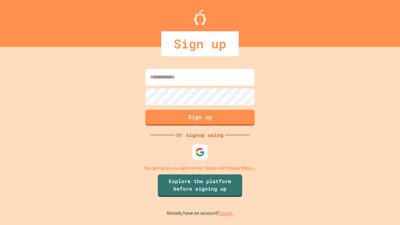  What do you see at coordinates (210, 168) in the screenshot?
I see `a: Terms` at bounding box center [210, 168].